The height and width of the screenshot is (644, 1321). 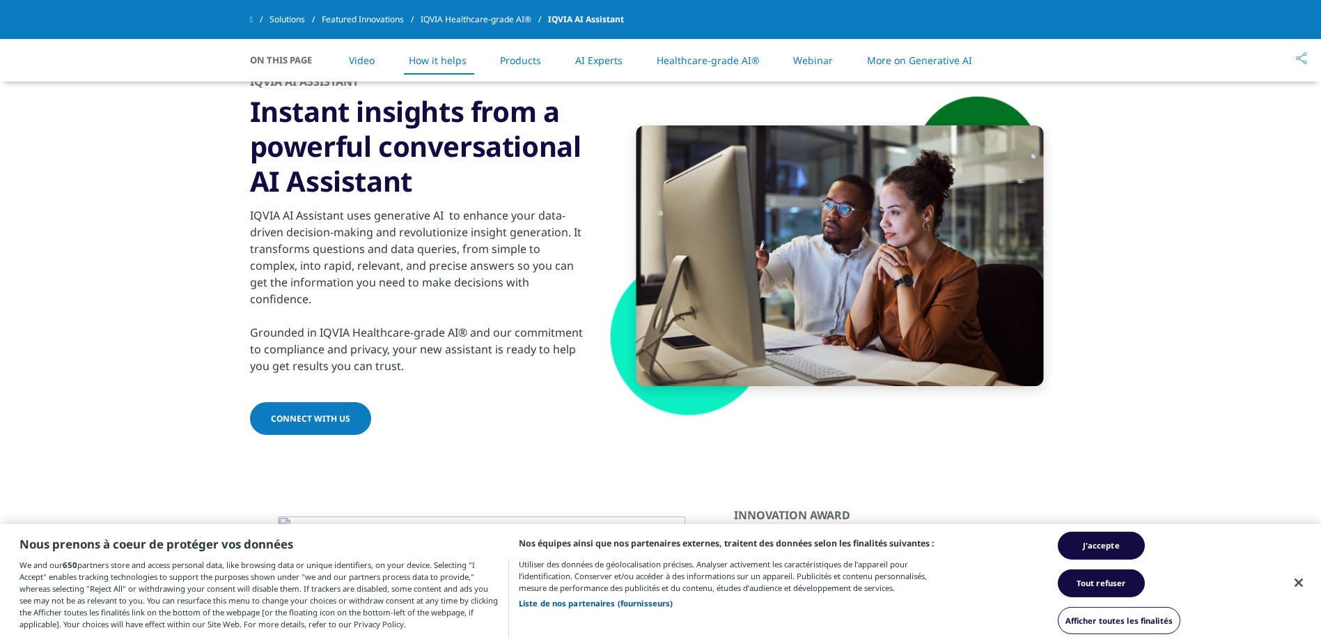 I want to click on img: shape-3.png, so click(x=840, y=256).